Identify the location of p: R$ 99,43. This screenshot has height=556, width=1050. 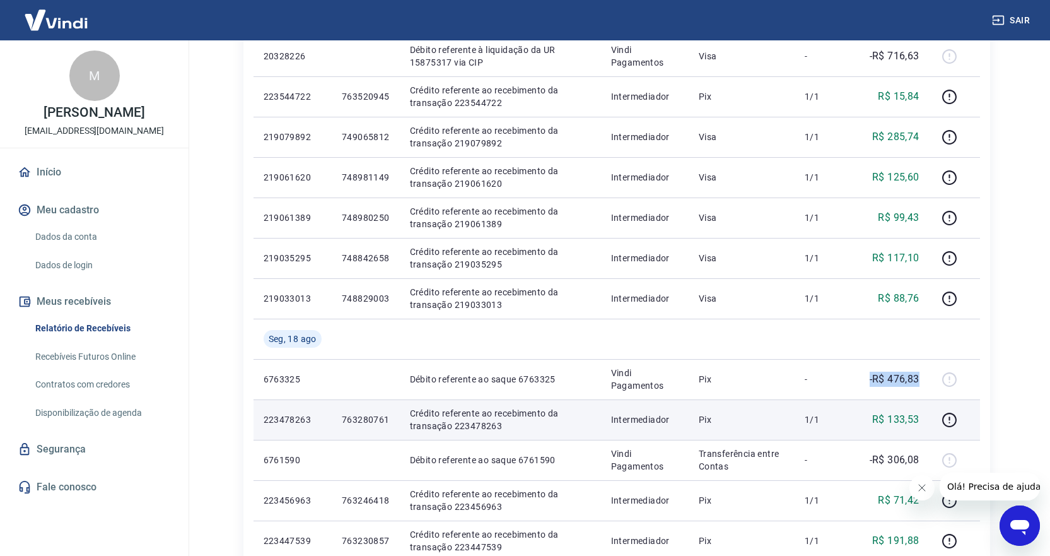
(898, 218).